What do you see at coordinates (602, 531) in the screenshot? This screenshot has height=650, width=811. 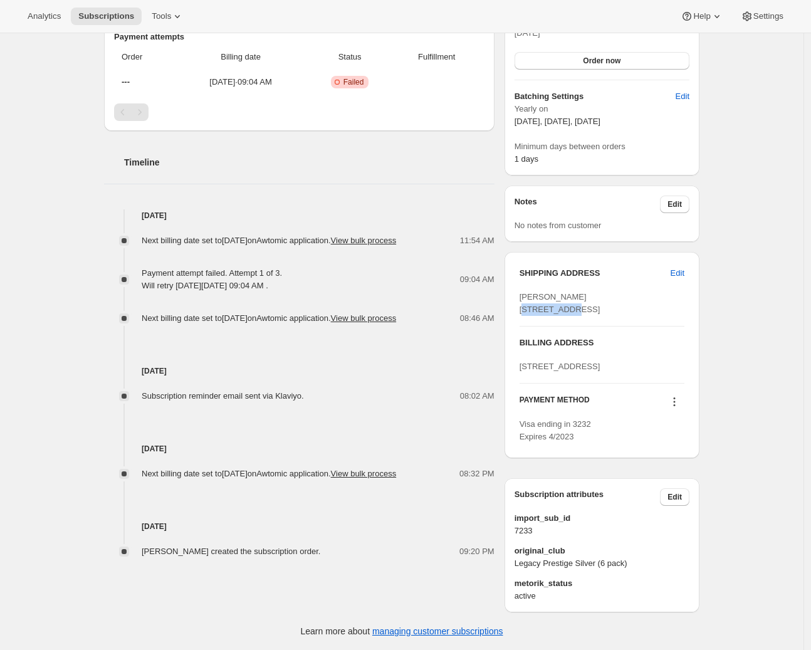 I see `span: 7233` at bounding box center [602, 531].